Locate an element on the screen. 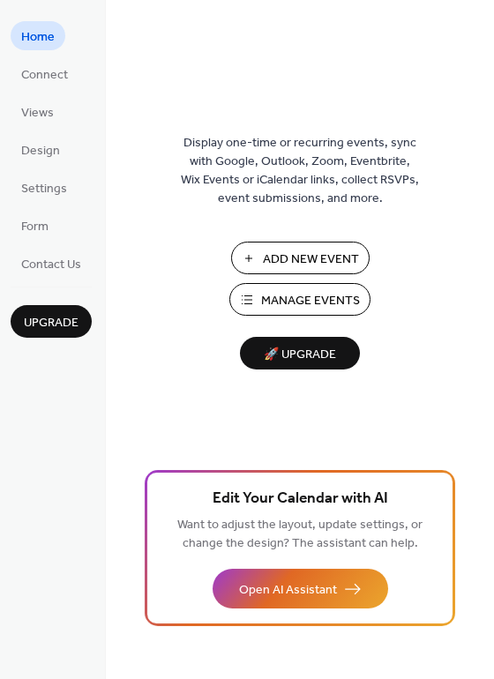 The width and height of the screenshot is (494, 679). span: Add New Event is located at coordinates (310, 259).